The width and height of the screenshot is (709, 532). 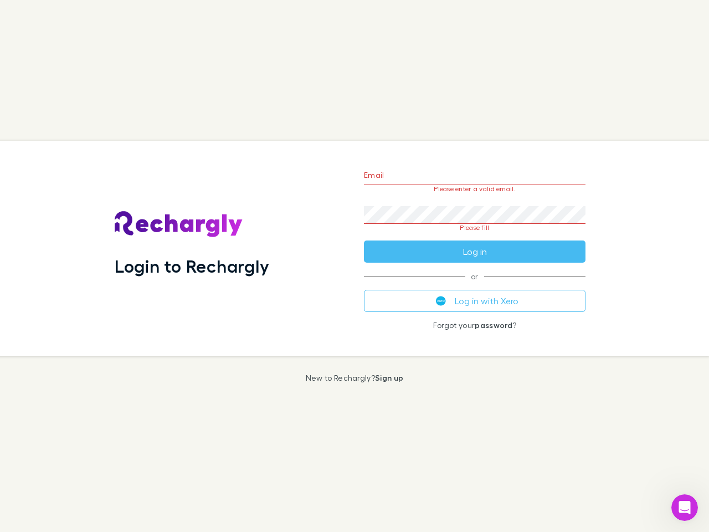 I want to click on p: Please fill, so click(x=475, y=228).